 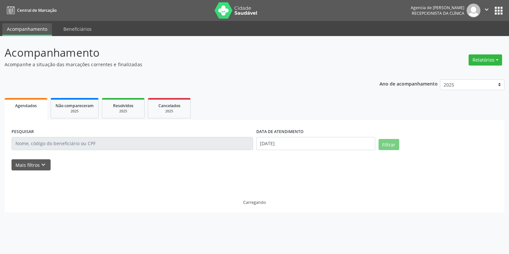 What do you see at coordinates (254, 203) in the screenshot?
I see `div: Carregando` at bounding box center [254, 203].